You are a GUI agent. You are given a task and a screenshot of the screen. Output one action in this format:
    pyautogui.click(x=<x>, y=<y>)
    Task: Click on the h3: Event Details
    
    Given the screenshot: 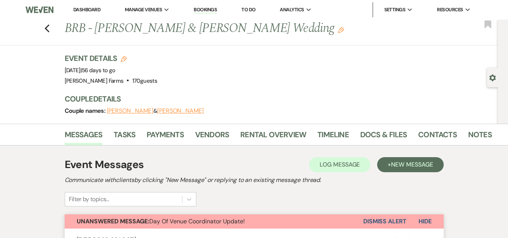 What is the action you would take?
    pyautogui.click(x=111, y=58)
    